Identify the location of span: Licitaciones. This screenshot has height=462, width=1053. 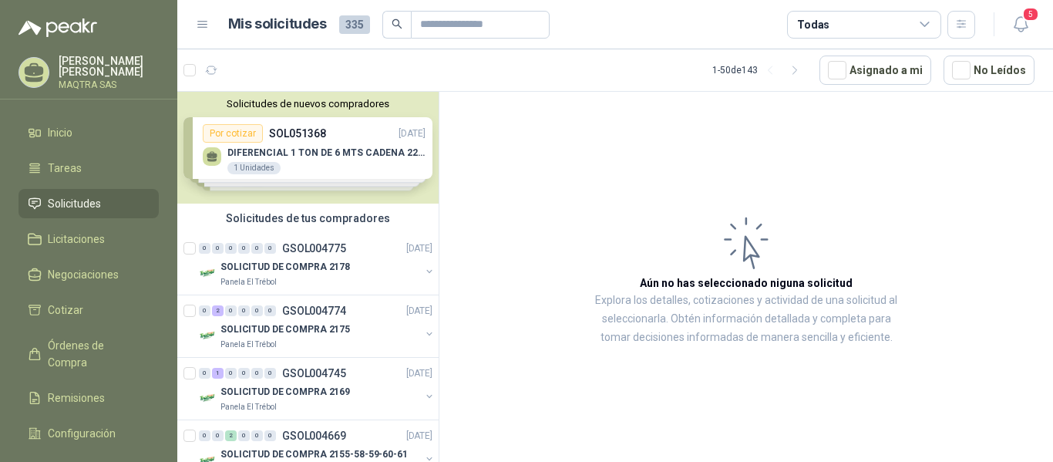
(76, 239).